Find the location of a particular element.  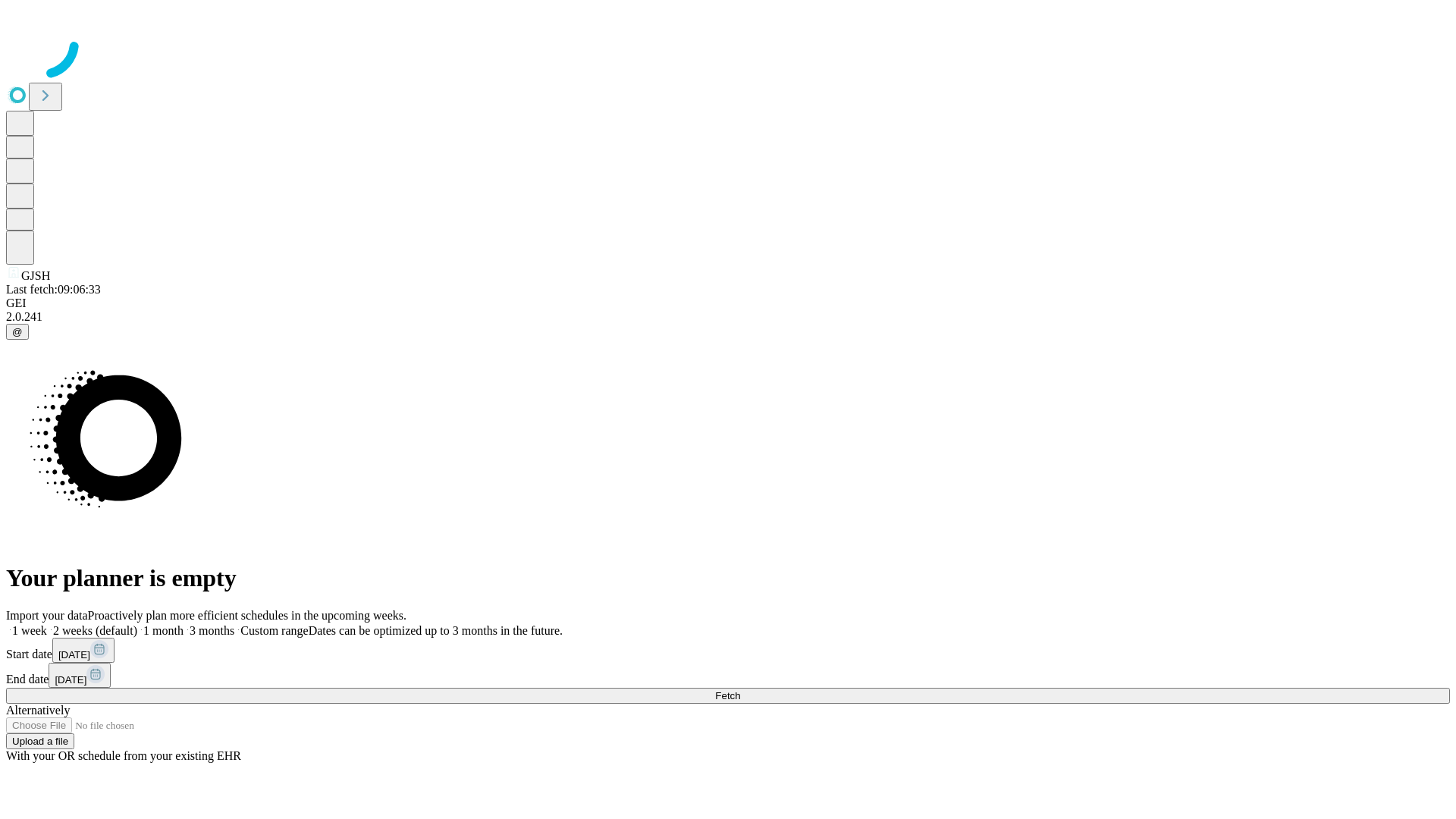

button: Fetch is located at coordinates (728, 695).